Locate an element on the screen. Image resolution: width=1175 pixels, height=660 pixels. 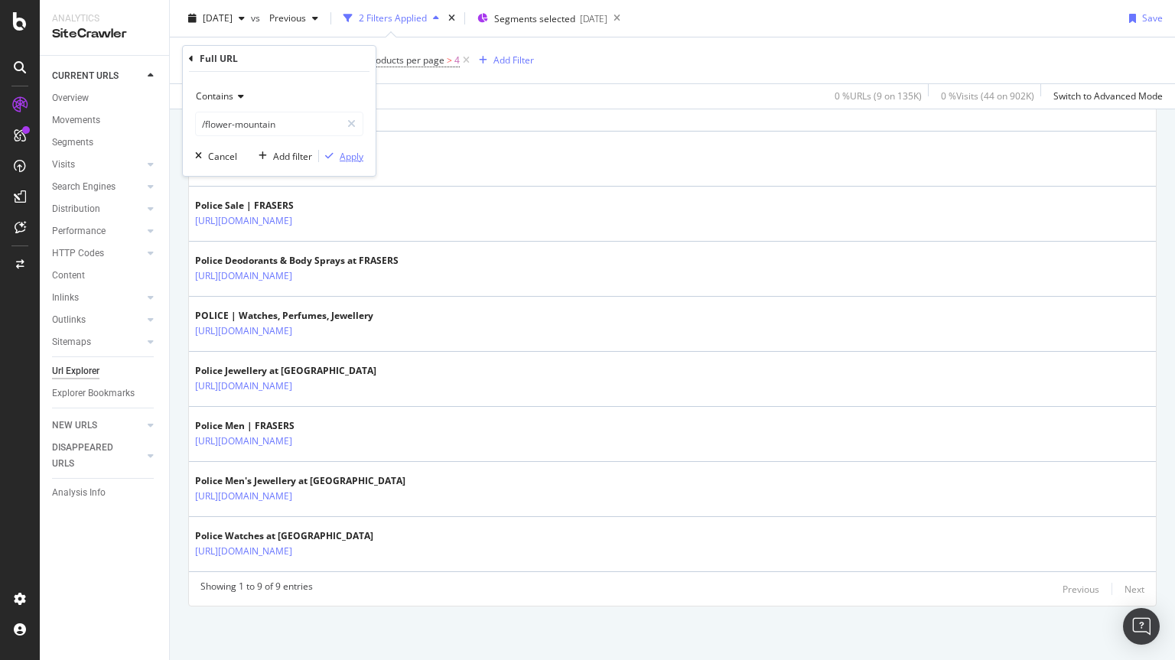
div: Sitemaps is located at coordinates (71, 342).